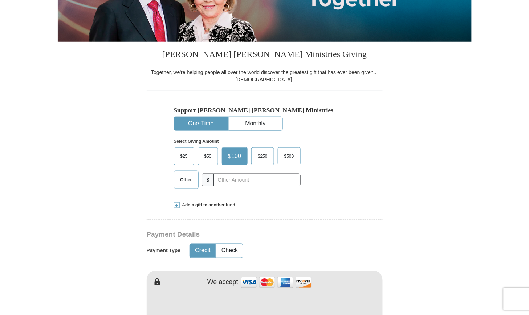 The height and width of the screenshot is (315, 529). I want to click on button: Monthly, so click(256, 124).